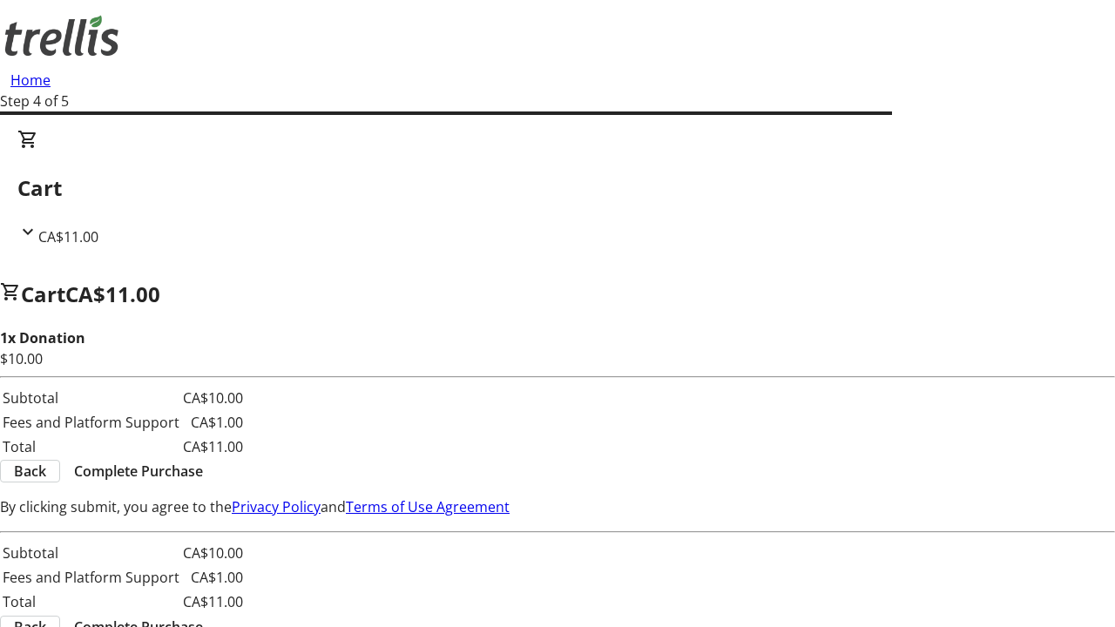 Image resolution: width=1115 pixels, height=627 pixels. I want to click on a: Terms of Use Agreement, so click(428, 507).